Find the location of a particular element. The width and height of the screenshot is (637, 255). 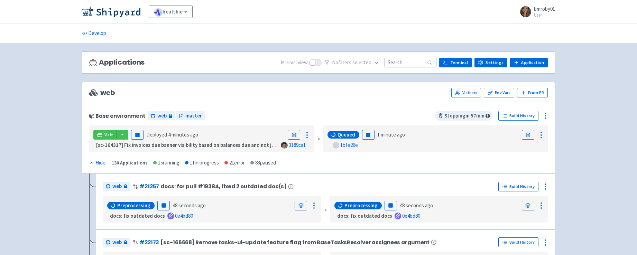

div: 21 error is located at coordinates (234, 163).